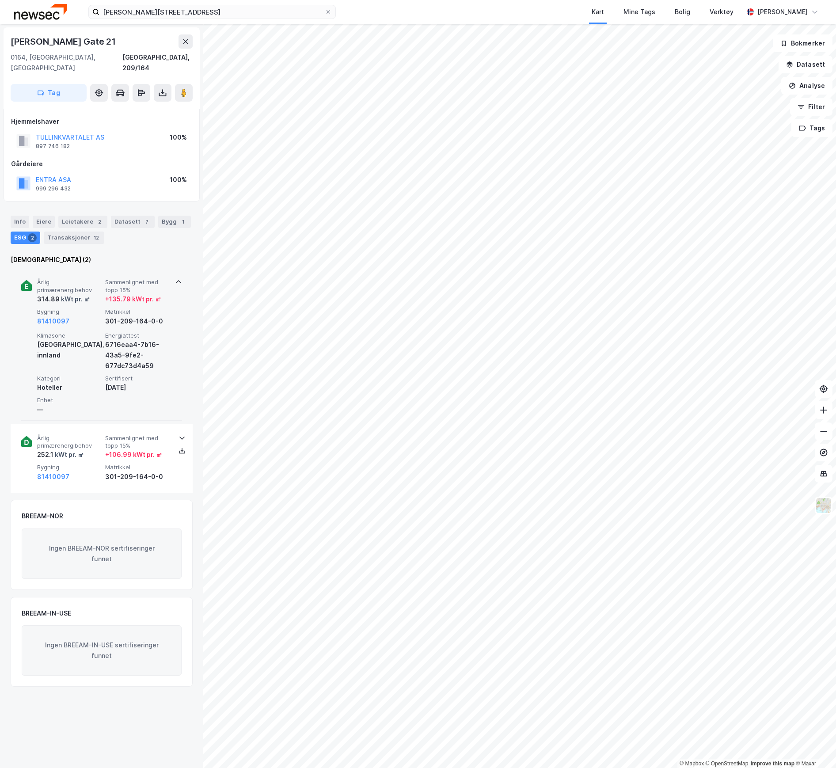 The width and height of the screenshot is (836, 768). Describe the element at coordinates (46, 613) in the screenshot. I see `div: BREEAM-IN-USE` at that location.